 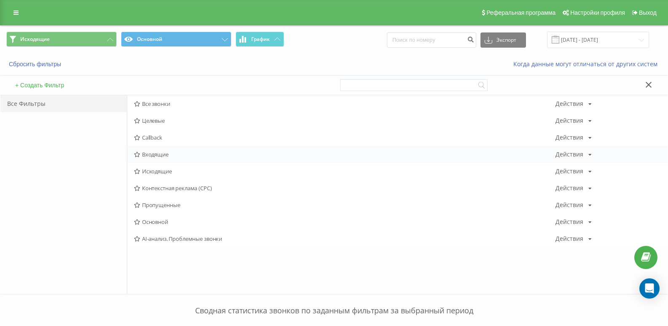 What do you see at coordinates (334, 302) in the screenshot?
I see `p: Сводная статистика звонков по заданным фильтрам за выбранный период` at bounding box center [334, 302].